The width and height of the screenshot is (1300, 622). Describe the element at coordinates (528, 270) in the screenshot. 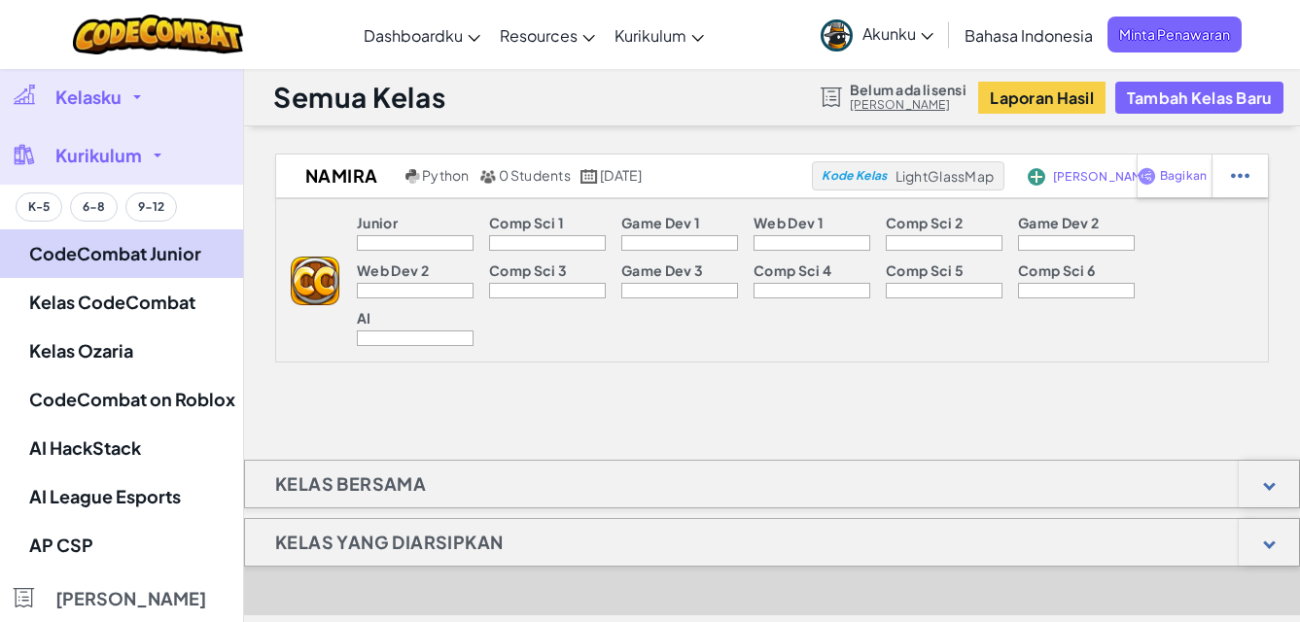

I see `p: Comp Sci 3` at that location.